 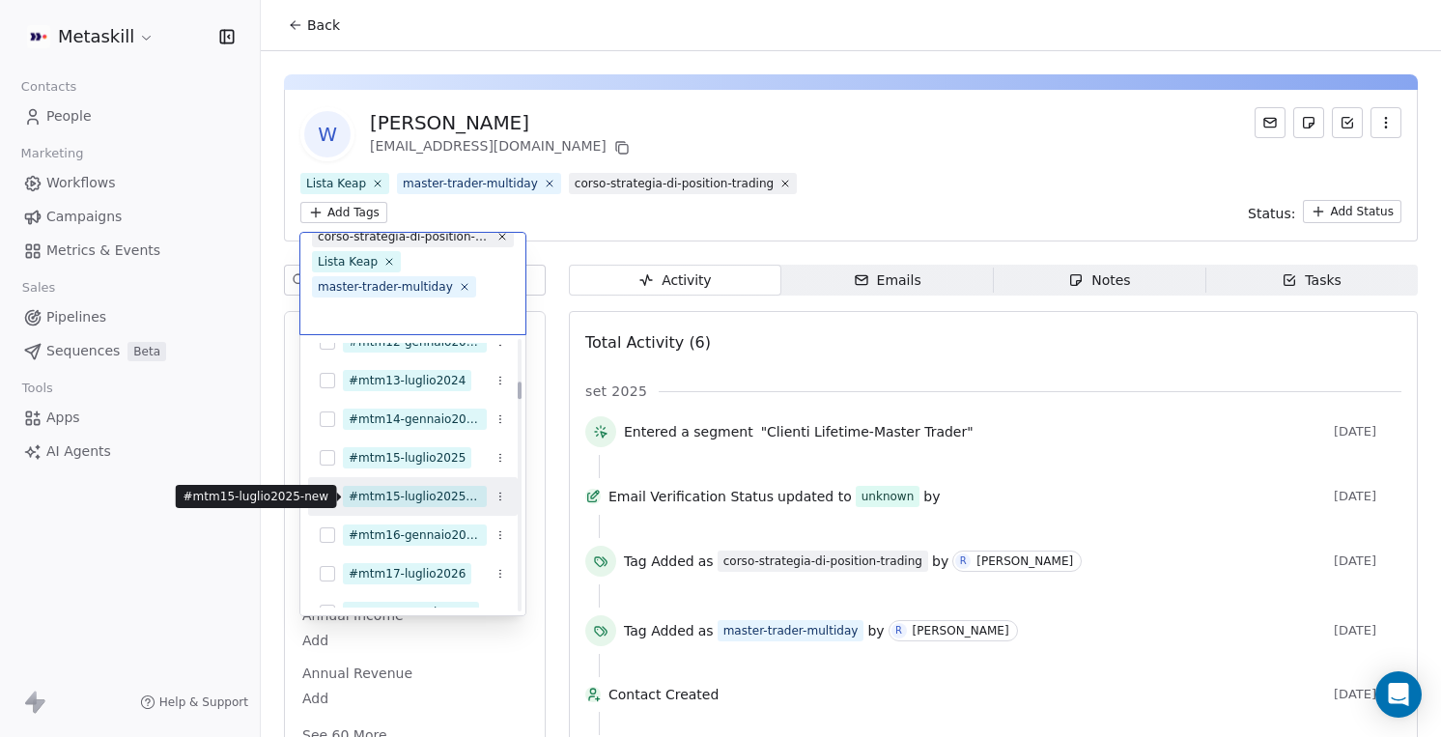 What do you see at coordinates (411, 612) in the screenshot?
I see `div: #mtm2-gennaio2019` at bounding box center [411, 612].